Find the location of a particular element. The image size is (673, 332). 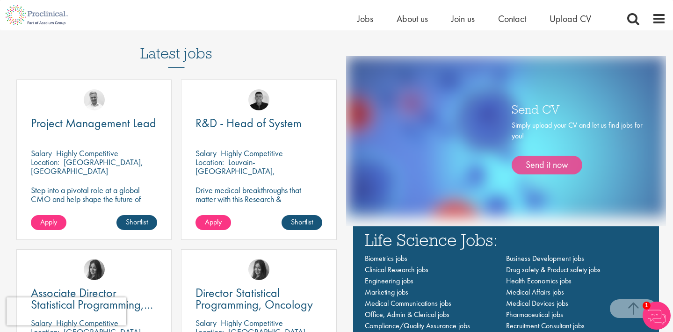

img: Chatbot is located at coordinates (657, 316).